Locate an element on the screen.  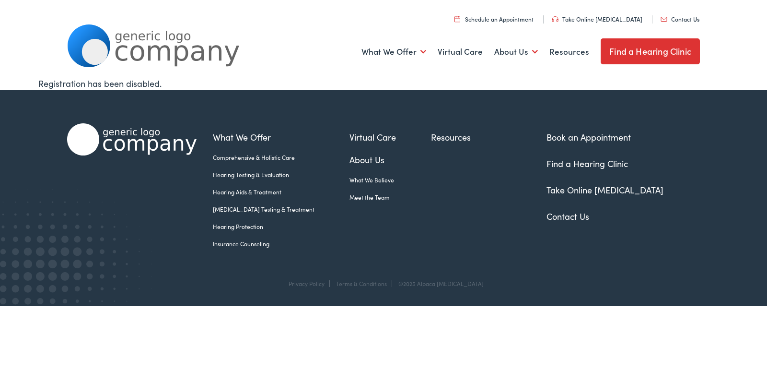
a: Hearing Aids & Treatment is located at coordinates (281, 192).